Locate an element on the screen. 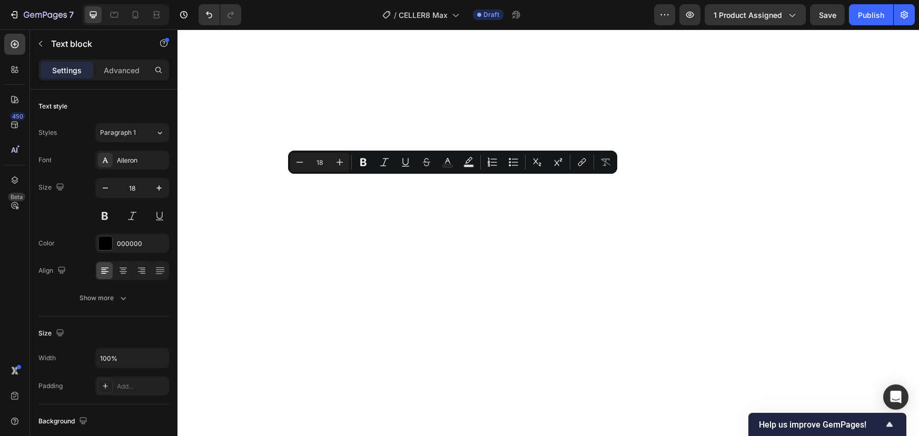  p: Settings is located at coordinates (67, 70).